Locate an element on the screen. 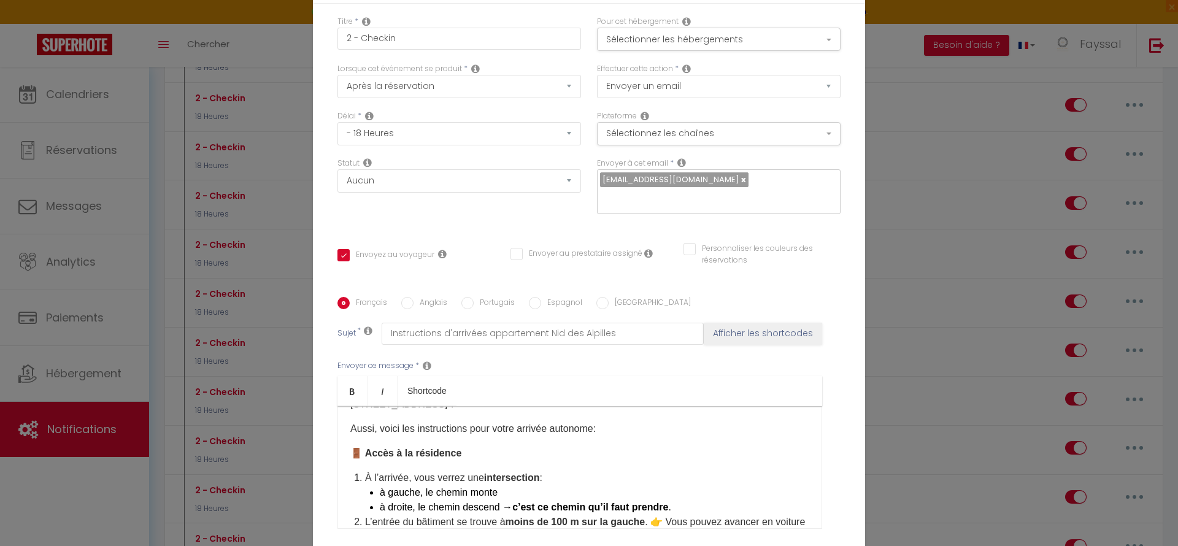 The width and height of the screenshot is (1178, 546). label: Pour cet hébergement is located at coordinates (637, 21).